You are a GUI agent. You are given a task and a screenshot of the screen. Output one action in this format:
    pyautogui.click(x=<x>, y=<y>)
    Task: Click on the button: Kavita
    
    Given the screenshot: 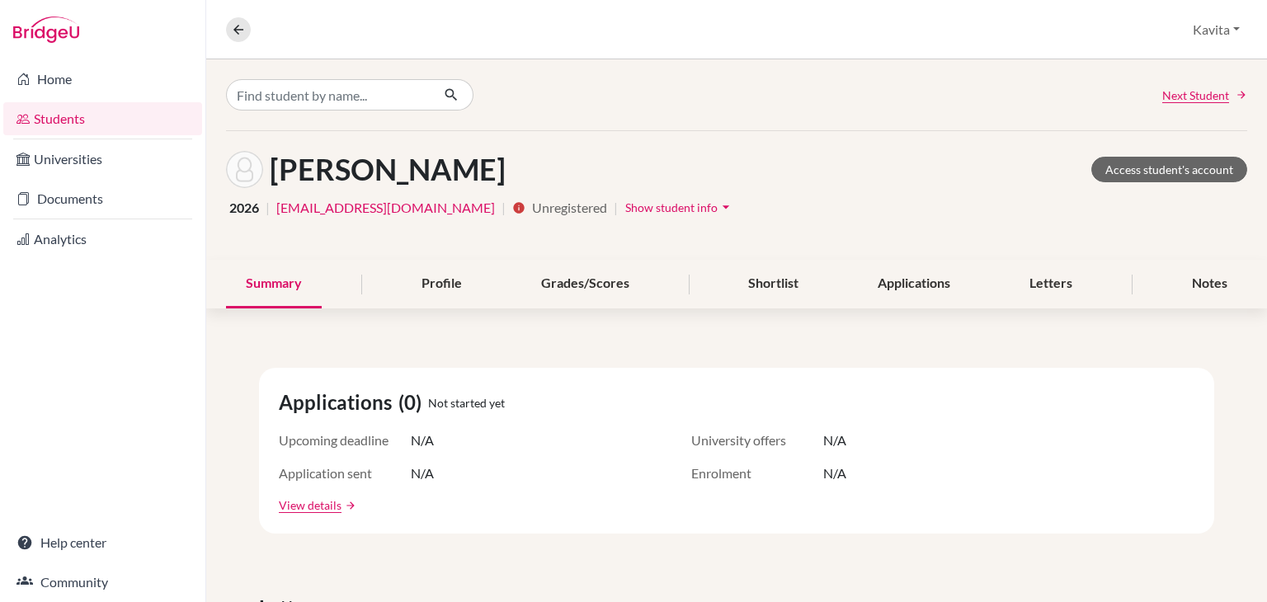 What is the action you would take?
    pyautogui.click(x=1216, y=30)
    